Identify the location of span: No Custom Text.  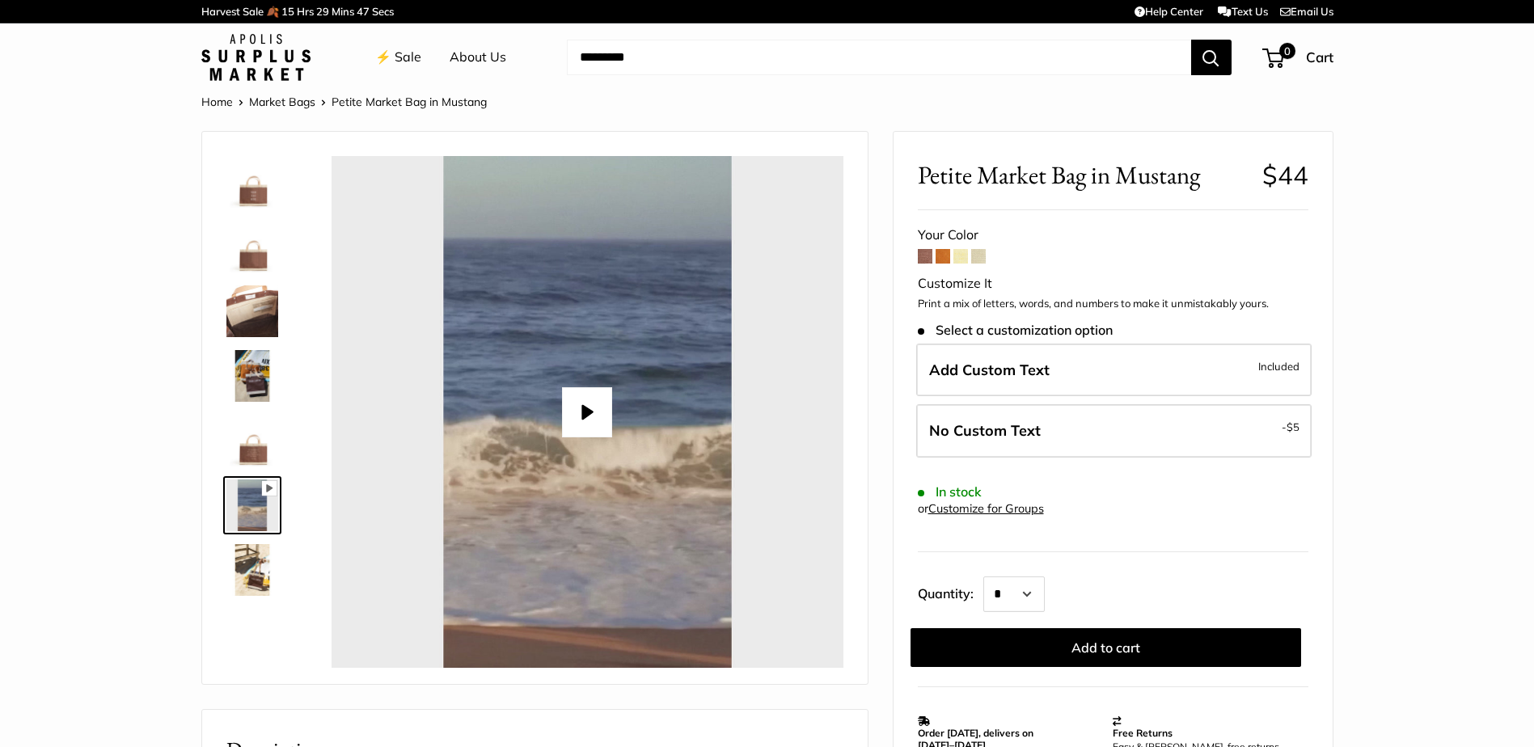
(985, 430).